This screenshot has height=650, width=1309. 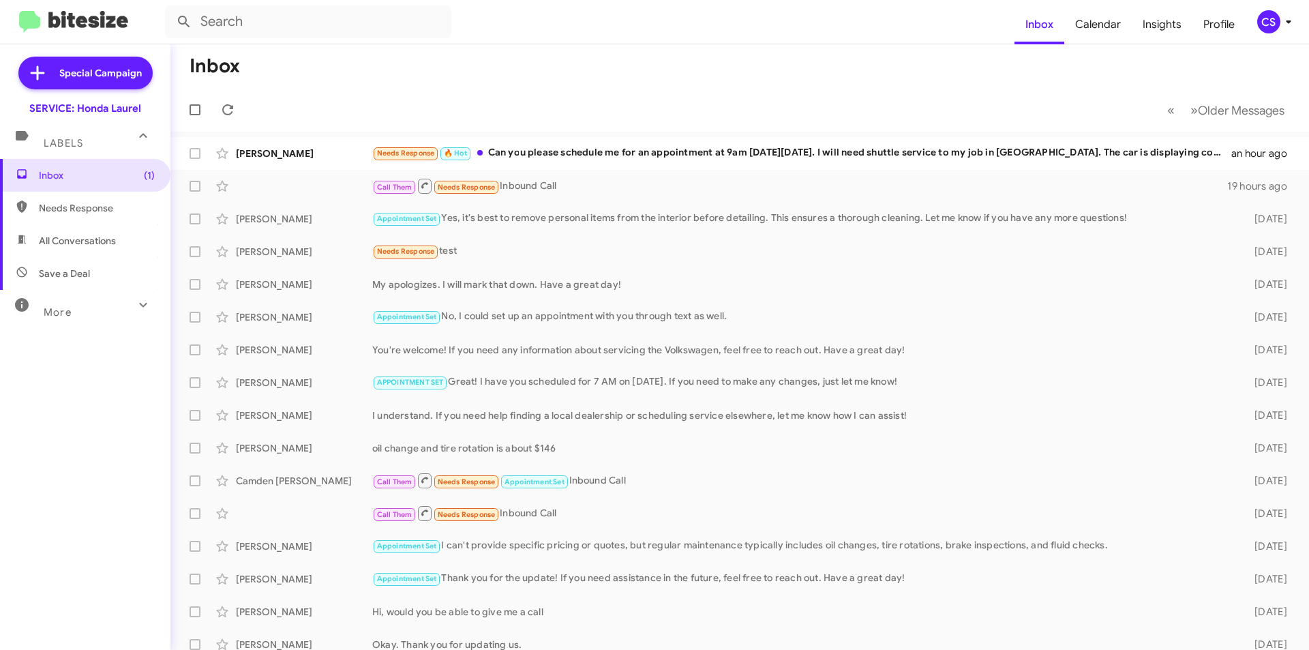 What do you see at coordinates (1241, 110) in the screenshot?
I see `span: Older Messages` at bounding box center [1241, 110].